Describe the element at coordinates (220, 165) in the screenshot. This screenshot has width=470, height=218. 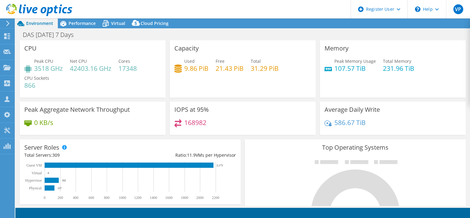
I see `text: 2,173` at that location.